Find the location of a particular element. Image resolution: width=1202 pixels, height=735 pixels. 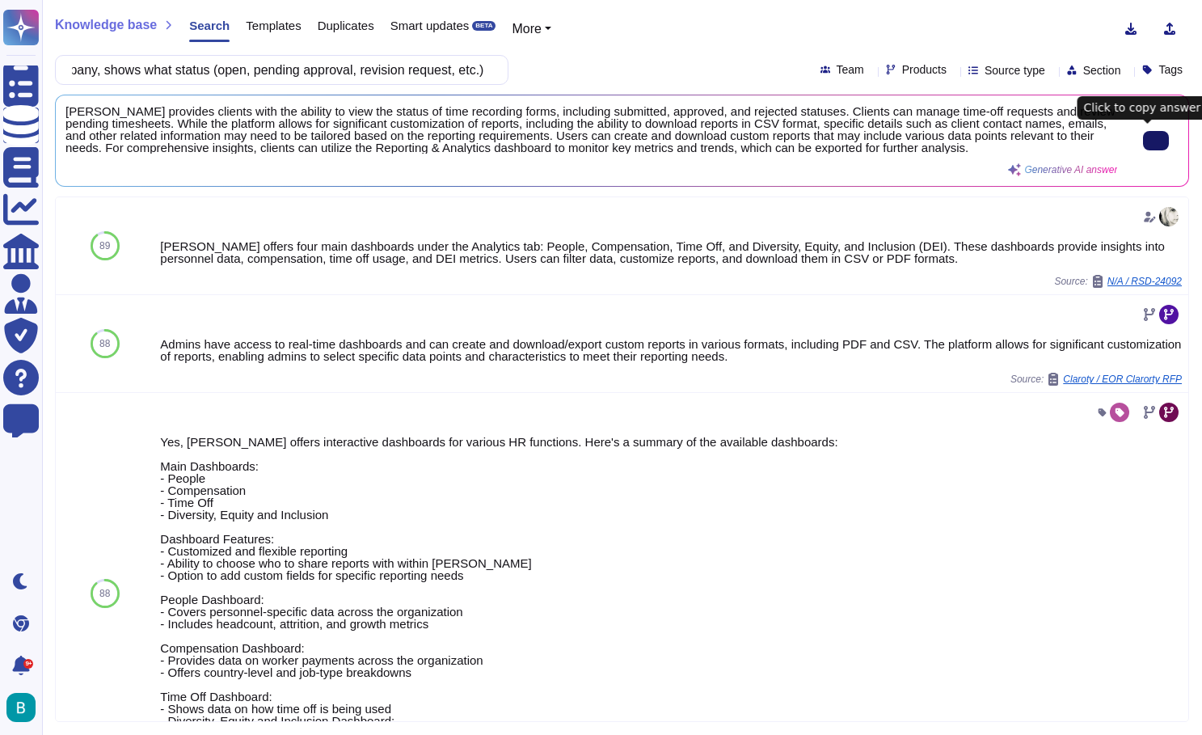

span: Knowledge base is located at coordinates (106, 25).